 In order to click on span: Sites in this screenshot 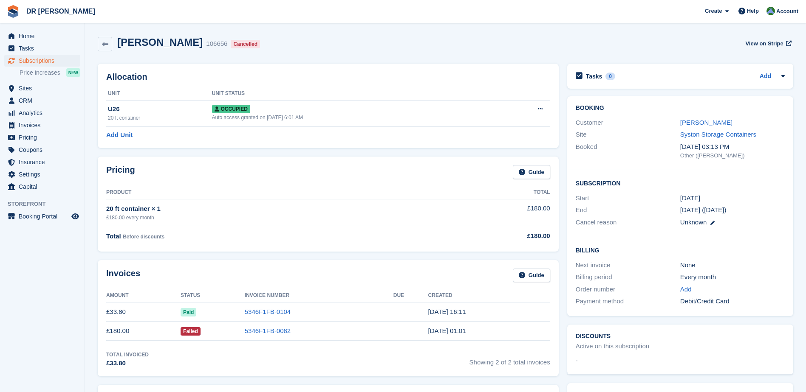, I will do `click(44, 88)`.